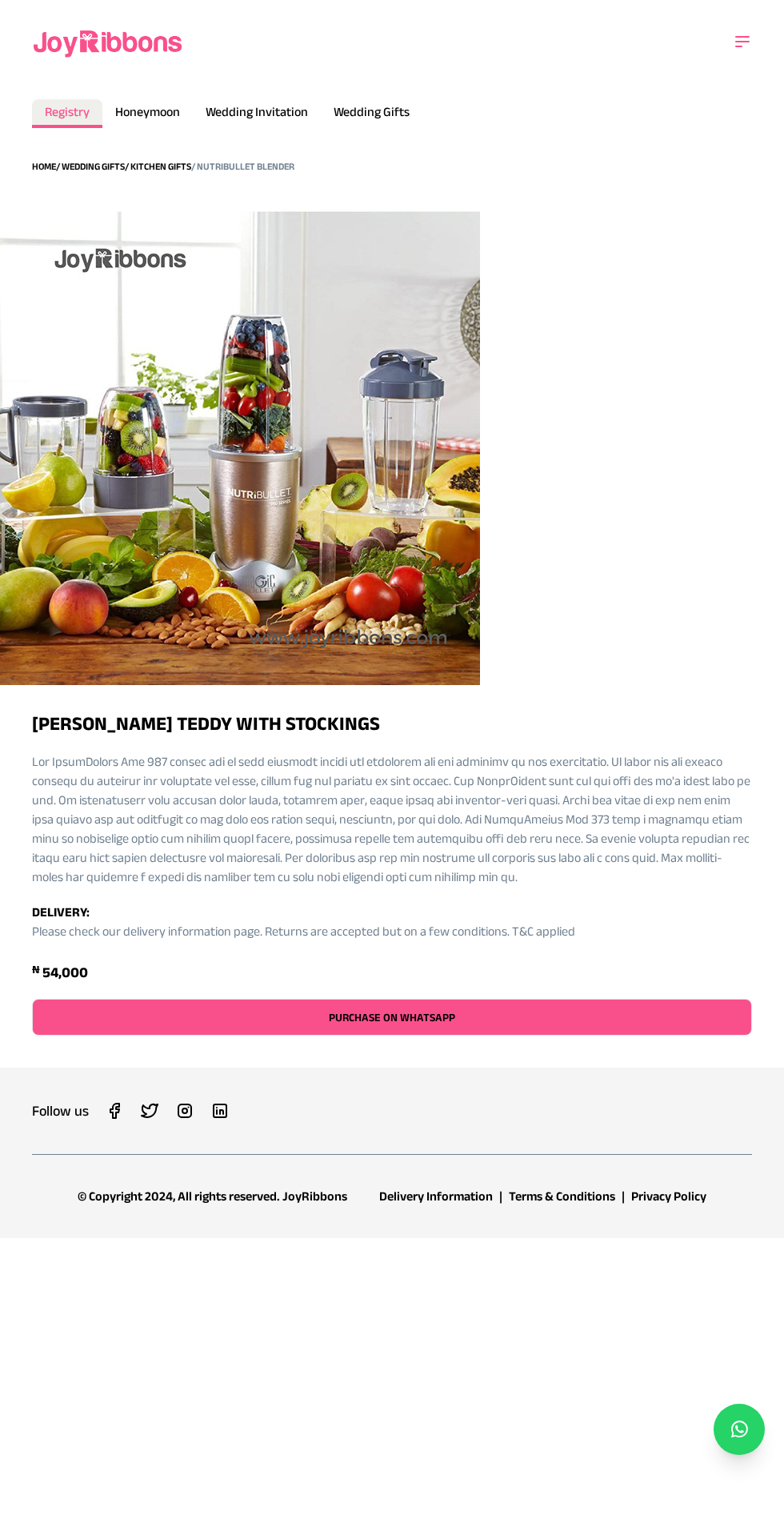 The image size is (784, 1519). Describe the element at coordinates (60, 1111) in the screenshot. I see `h3: Follow us` at that location.